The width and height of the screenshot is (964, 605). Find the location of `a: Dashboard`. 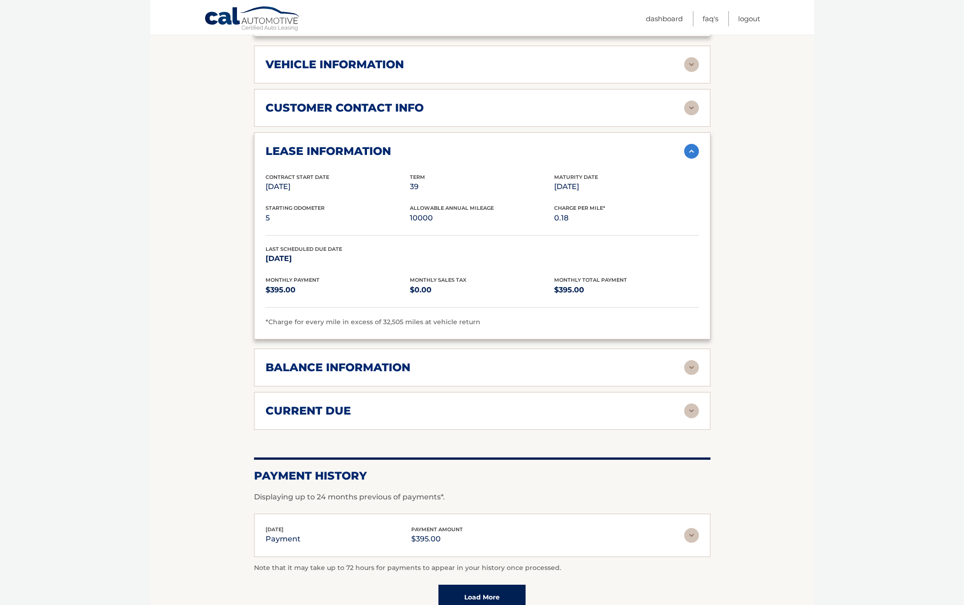

a: Dashboard is located at coordinates (664, 18).